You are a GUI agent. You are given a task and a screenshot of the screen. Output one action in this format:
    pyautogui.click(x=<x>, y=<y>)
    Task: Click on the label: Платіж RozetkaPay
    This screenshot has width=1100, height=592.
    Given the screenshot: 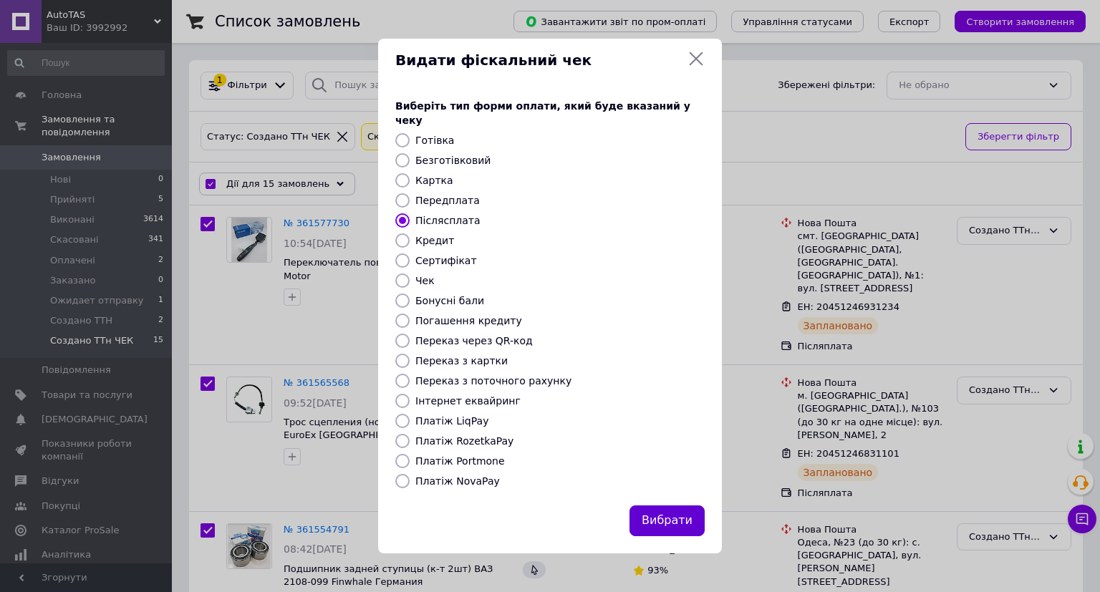 What is the action you would take?
    pyautogui.click(x=464, y=441)
    